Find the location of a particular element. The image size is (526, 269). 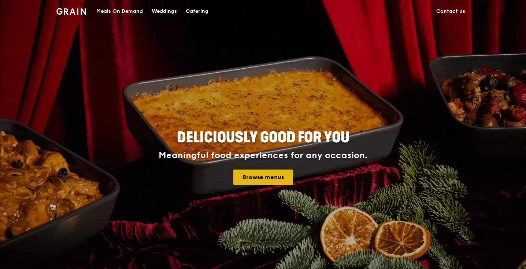

a: Browse menus is located at coordinates (263, 177).